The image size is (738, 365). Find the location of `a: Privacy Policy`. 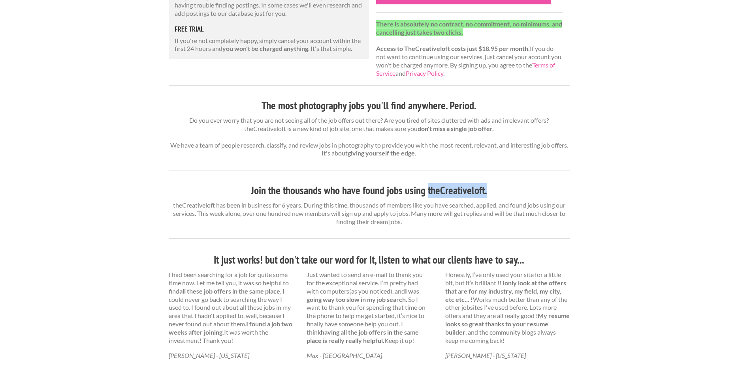

a: Privacy Policy is located at coordinates (424, 73).